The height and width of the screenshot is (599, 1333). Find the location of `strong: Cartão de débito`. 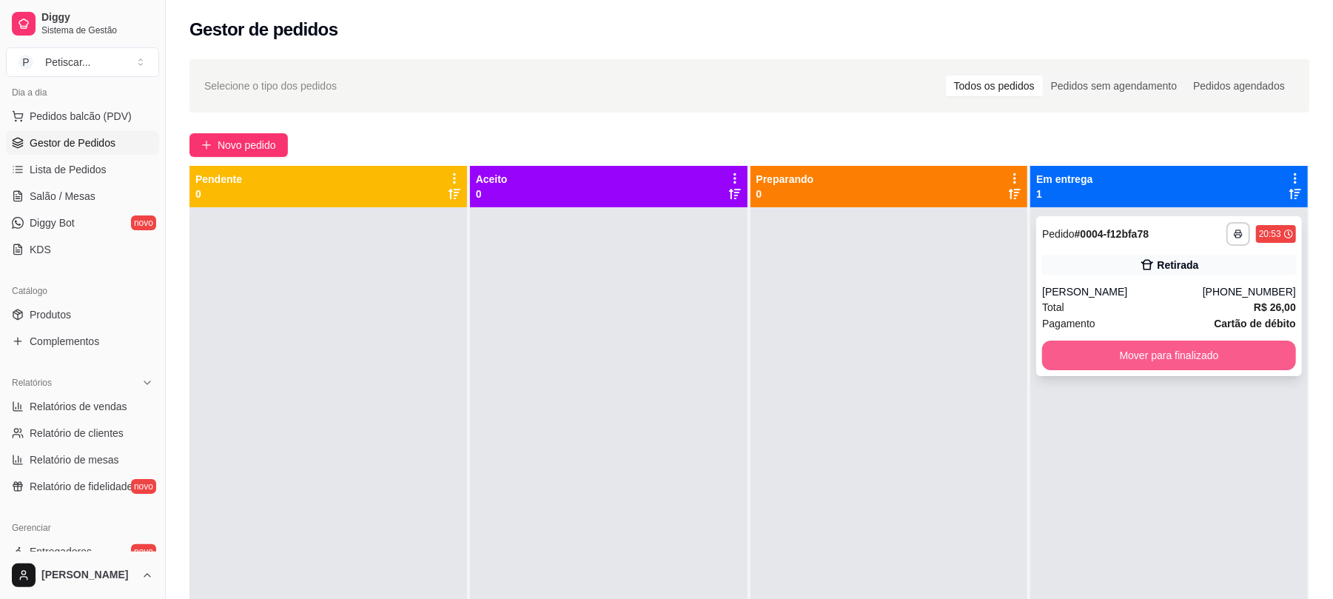

strong: Cartão de débito is located at coordinates (1255, 323).